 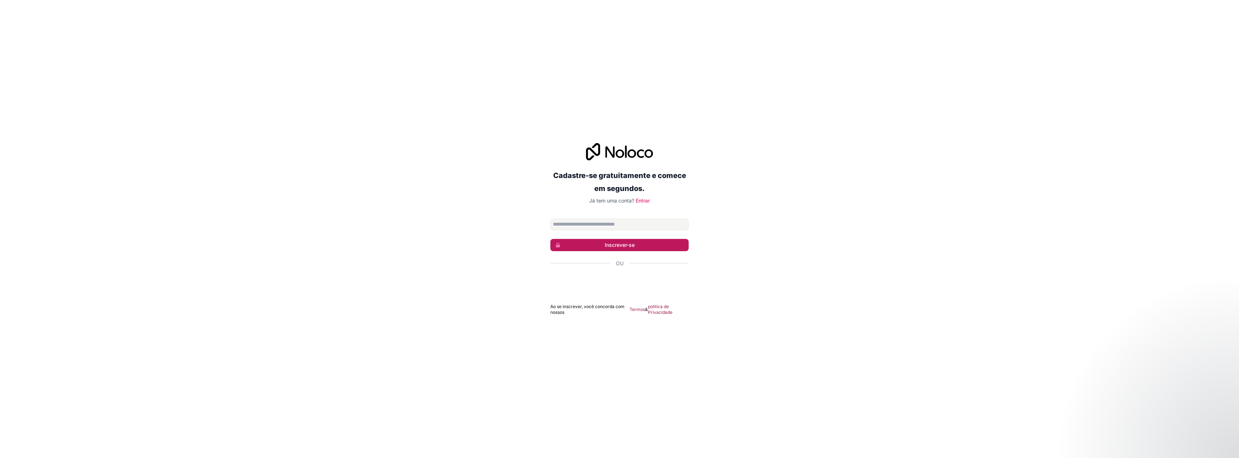 I want to click on input: Endereço de email, so click(x=619, y=224).